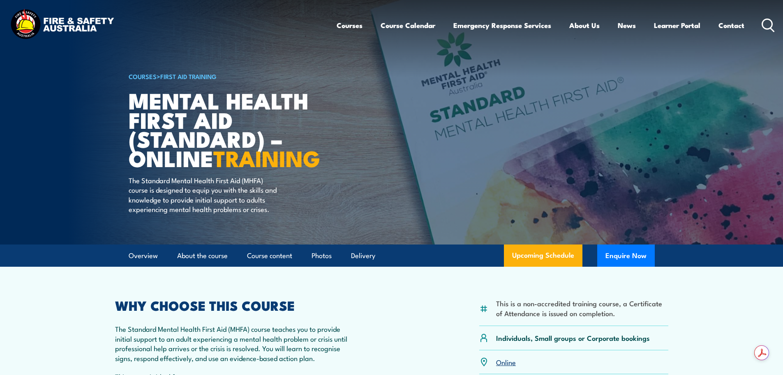 This screenshot has width=783, height=375. What do you see at coordinates (582, 308) in the screenshot?
I see `li: This is a non-accredited training course, a Certificate of Attendance is issued on completion.` at bounding box center [582, 308].